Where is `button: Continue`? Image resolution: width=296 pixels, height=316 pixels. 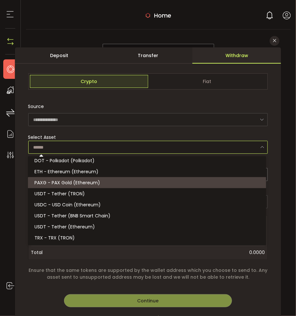
button: Continue is located at coordinates (148, 301).